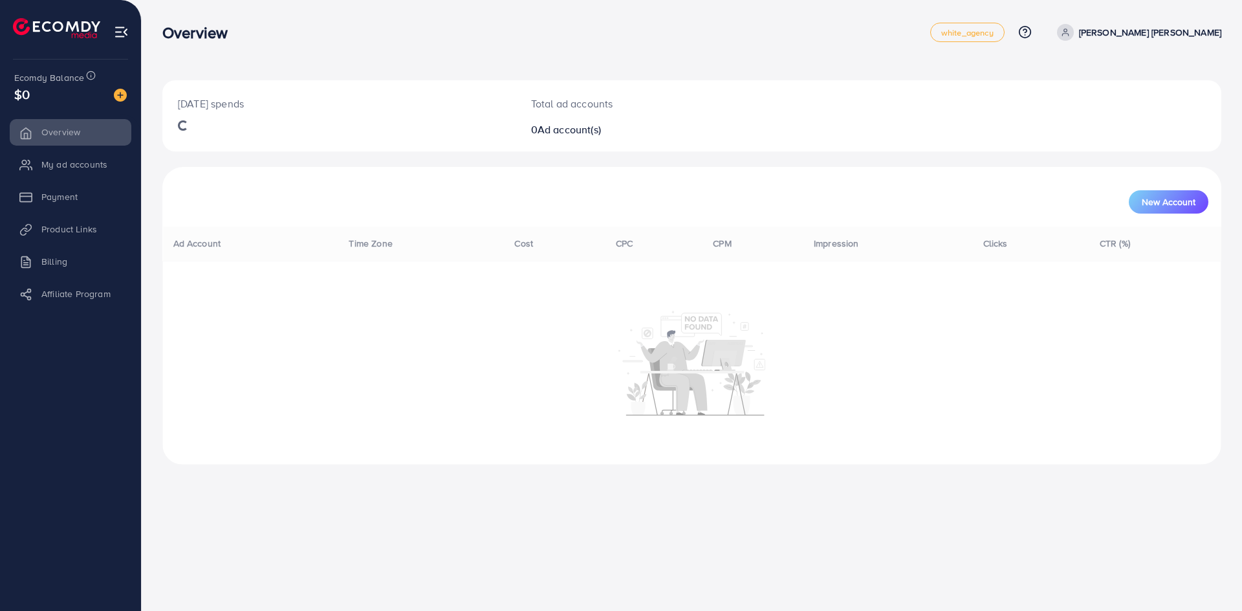  I want to click on a: logo, so click(56, 28).